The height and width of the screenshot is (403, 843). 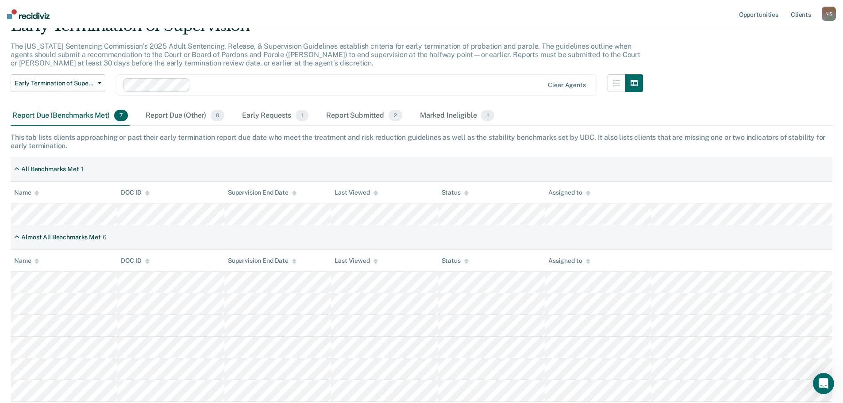 What do you see at coordinates (421, 142) in the screenshot?
I see `div: This tab lists clients approaching or past their early termination report due date who meet the t...` at bounding box center [421, 142].